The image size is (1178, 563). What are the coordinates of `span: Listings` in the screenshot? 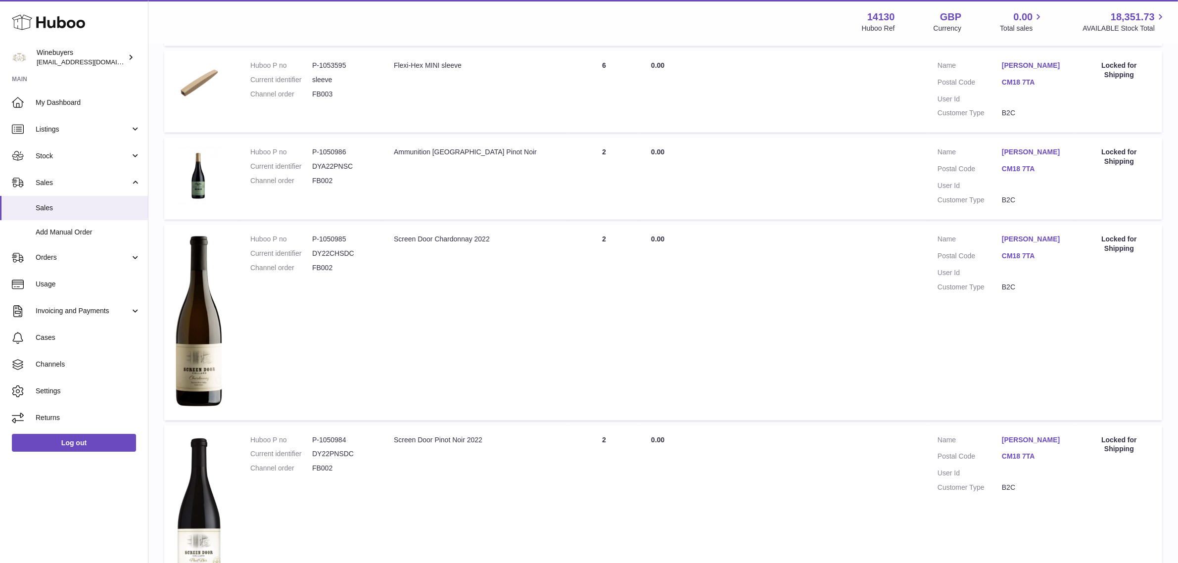 It's located at (83, 129).